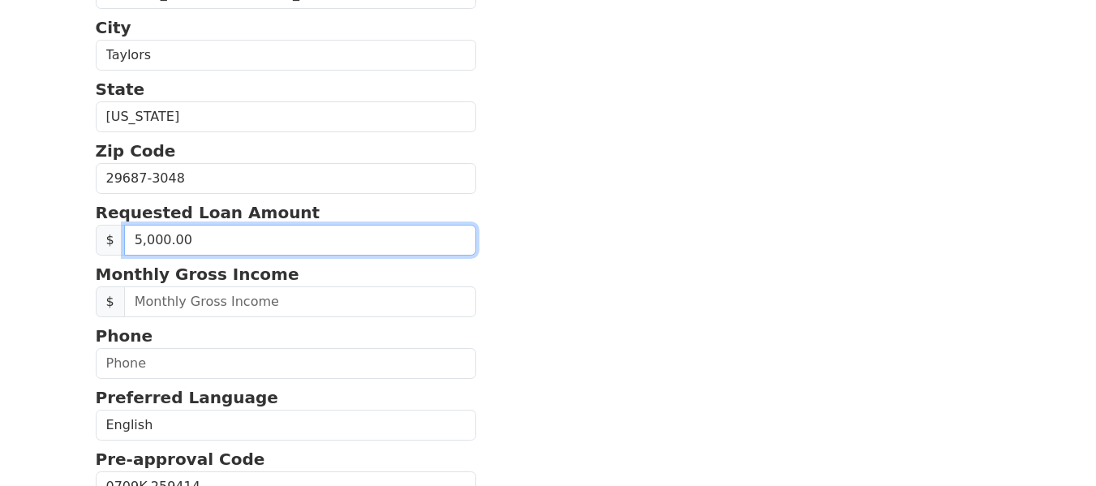  I want to click on strong: Pre-approval Code, so click(180, 459).